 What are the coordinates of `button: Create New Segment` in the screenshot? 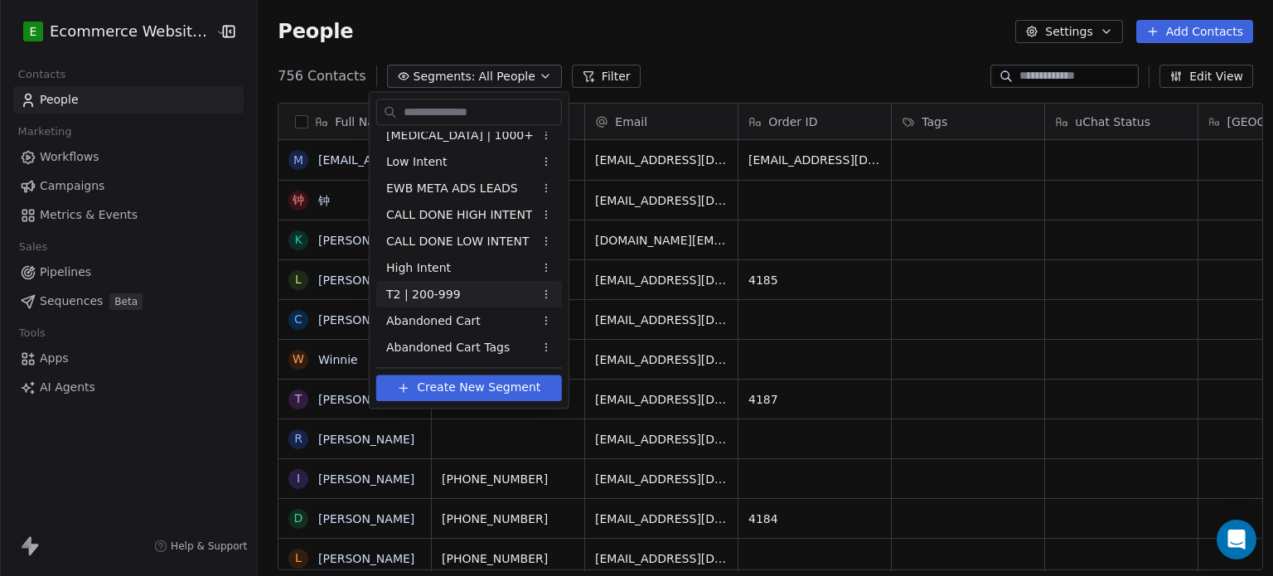 It's located at (469, 388).